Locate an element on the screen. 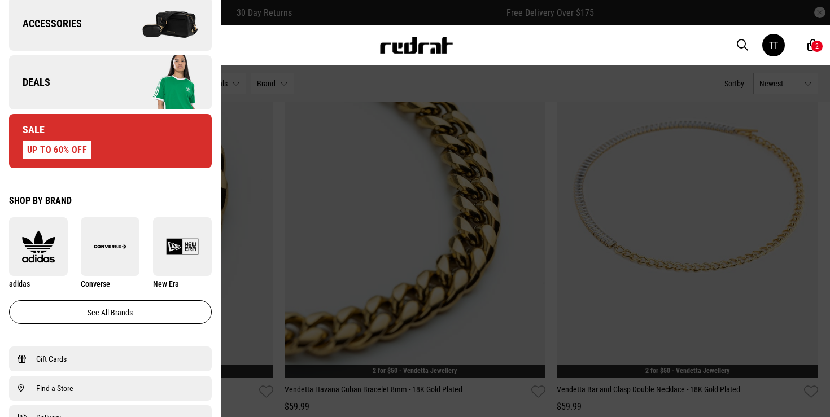  span: Sale is located at coordinates (27, 130).